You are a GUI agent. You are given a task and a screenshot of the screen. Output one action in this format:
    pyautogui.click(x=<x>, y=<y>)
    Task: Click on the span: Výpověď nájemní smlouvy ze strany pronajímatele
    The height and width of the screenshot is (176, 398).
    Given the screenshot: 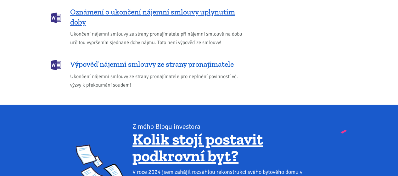 What is the action you would take?
    pyautogui.click(x=152, y=64)
    